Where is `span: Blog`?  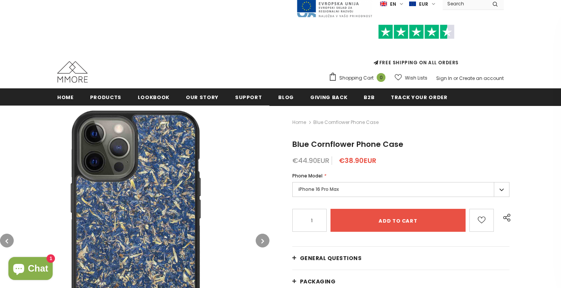
span: Blog is located at coordinates (286, 97).